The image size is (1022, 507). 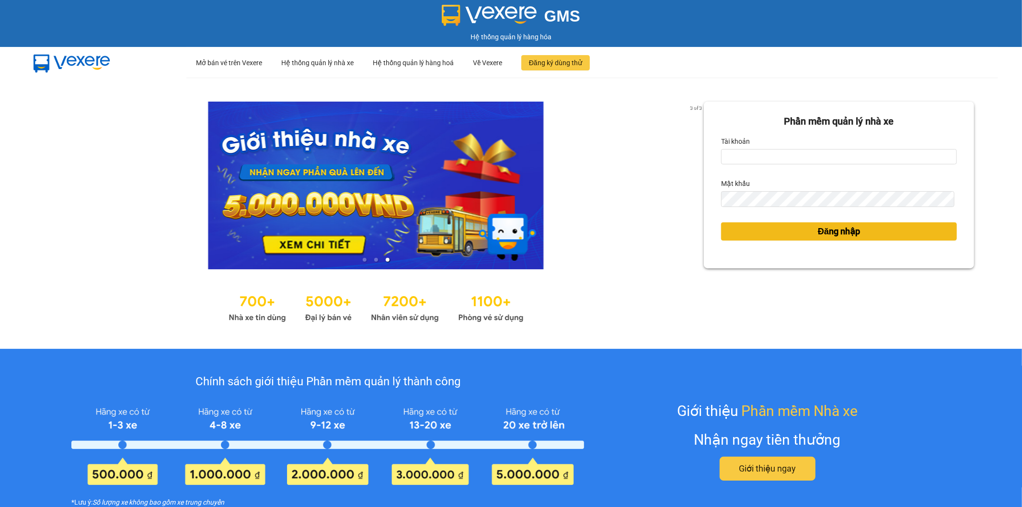 I want to click on li: slide item 1, so click(x=365, y=260).